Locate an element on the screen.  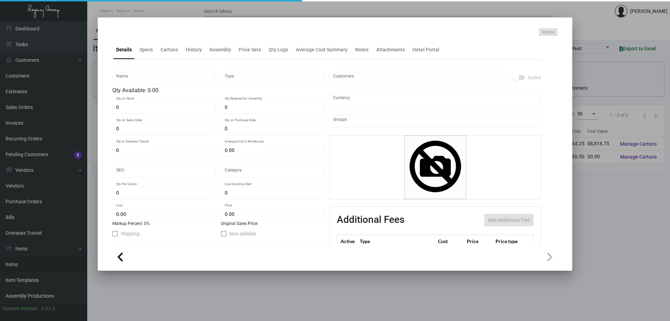
span: Add Additional Fee is located at coordinates (509, 220).